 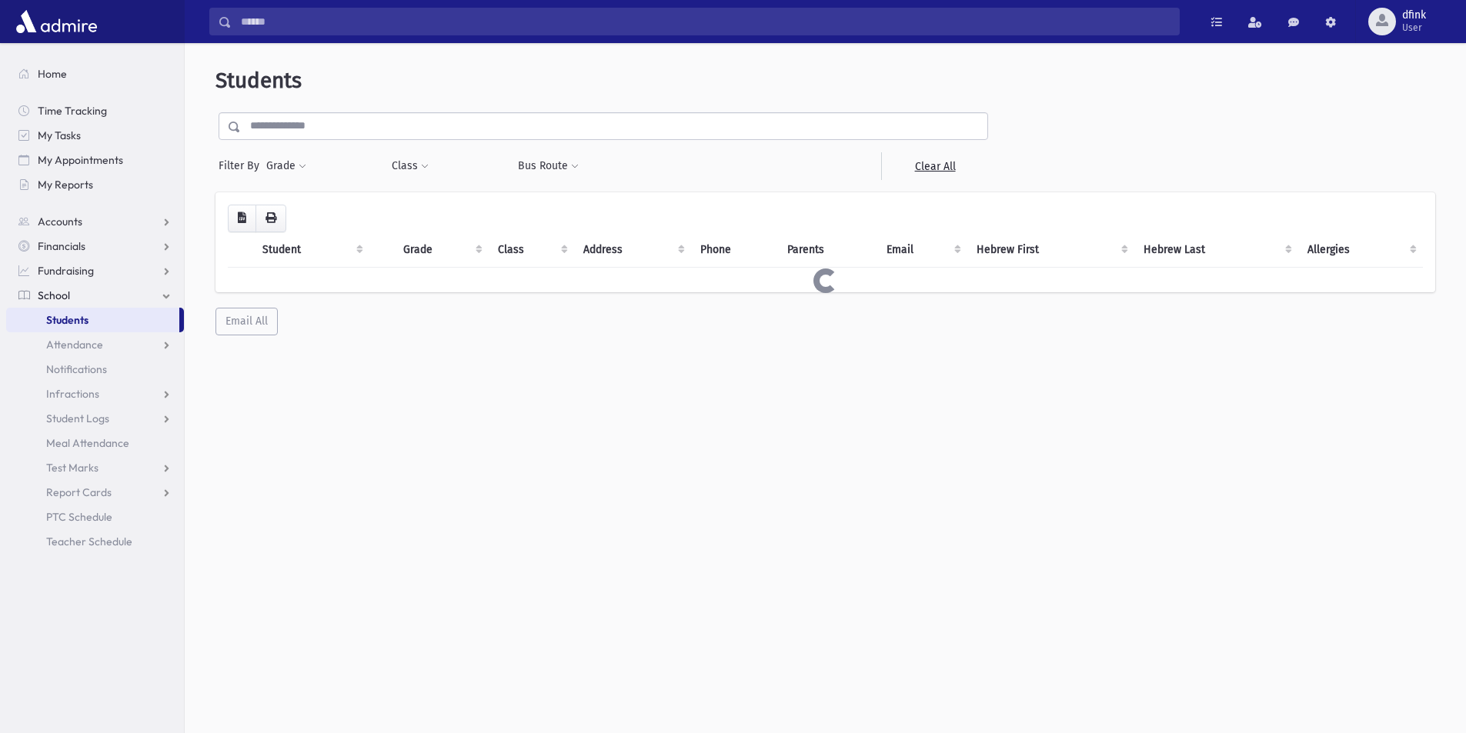 What do you see at coordinates (95, 74) in the screenshot?
I see `a: Home` at bounding box center [95, 74].